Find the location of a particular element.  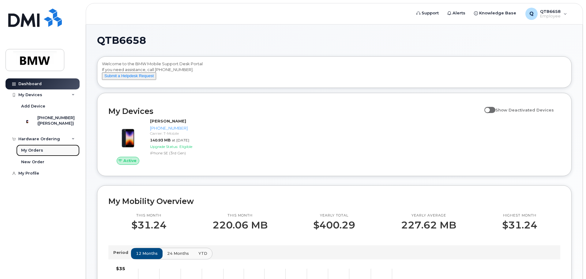

span: Active is located at coordinates (130, 161).